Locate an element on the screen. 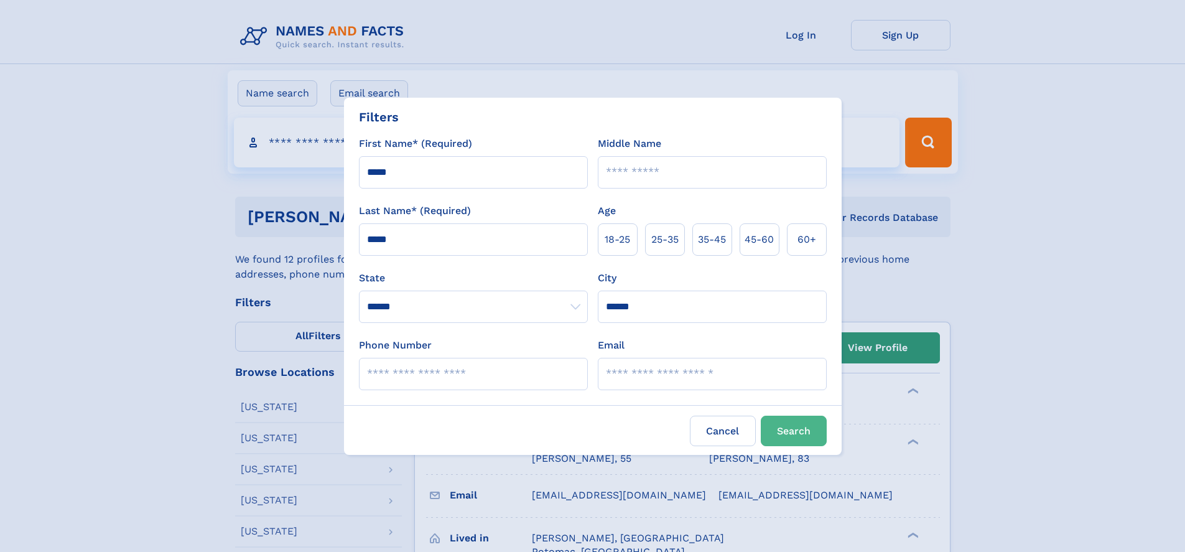  label: City is located at coordinates (607, 278).